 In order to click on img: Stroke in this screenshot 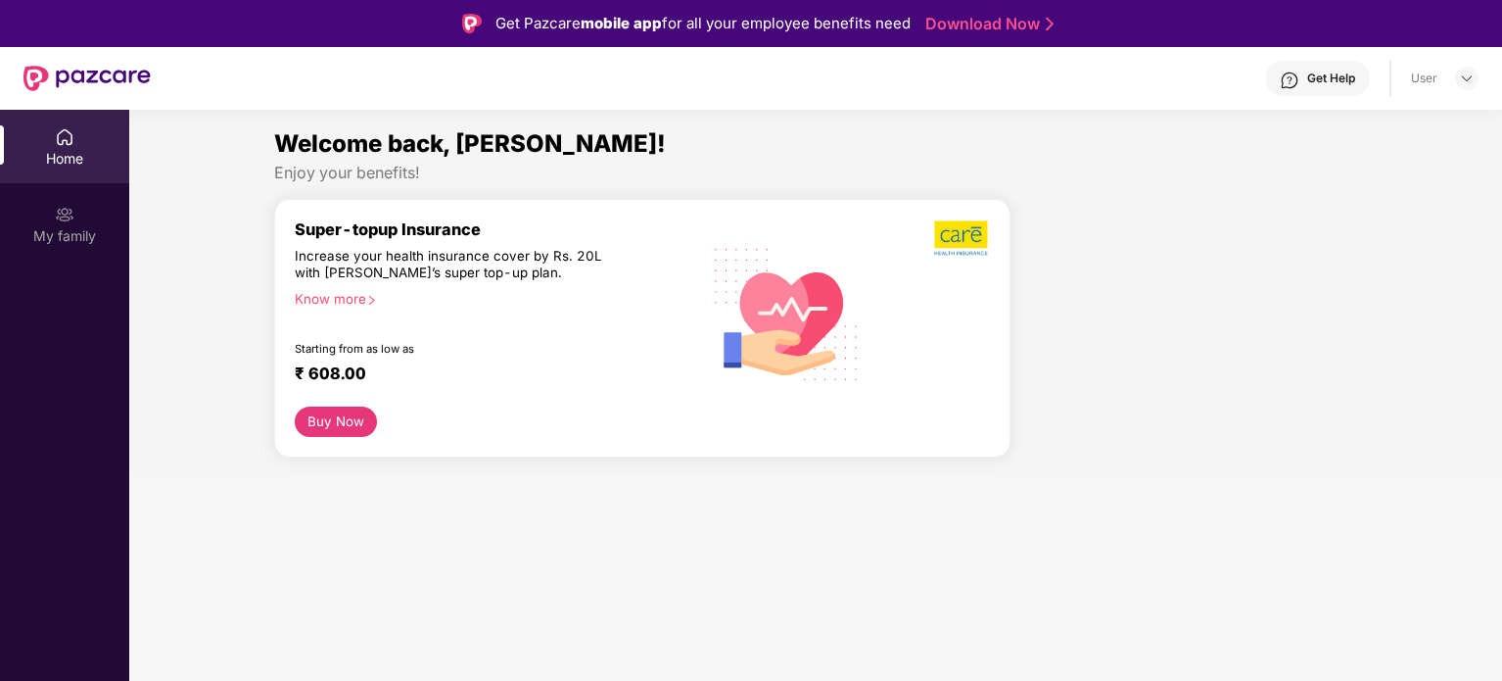, I will do `click(1050, 24)`.